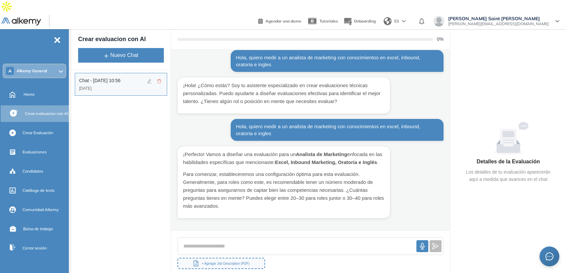 This screenshot has width=566, height=273. I want to click on span: Home, so click(29, 94).